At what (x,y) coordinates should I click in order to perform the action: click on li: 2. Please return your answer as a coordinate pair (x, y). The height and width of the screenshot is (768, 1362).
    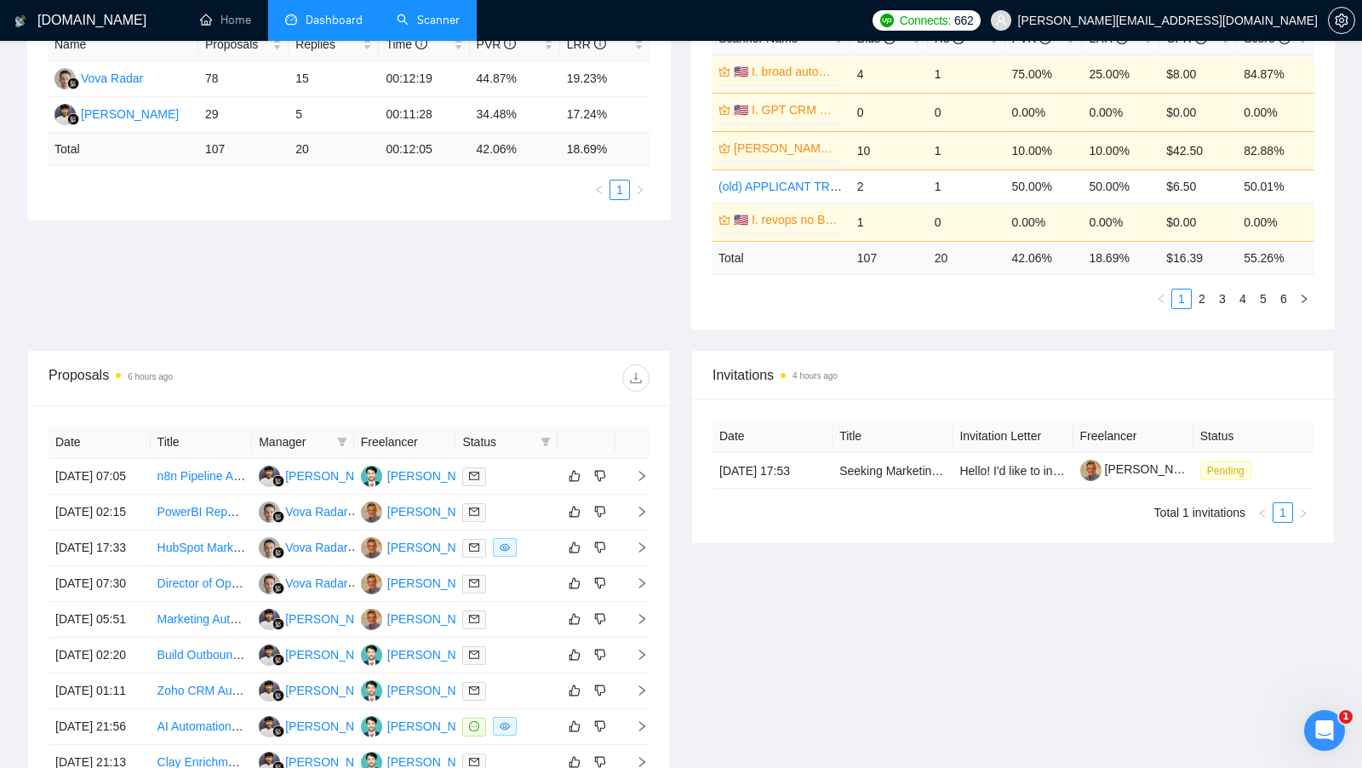
    Looking at the image, I should click on (1202, 299).